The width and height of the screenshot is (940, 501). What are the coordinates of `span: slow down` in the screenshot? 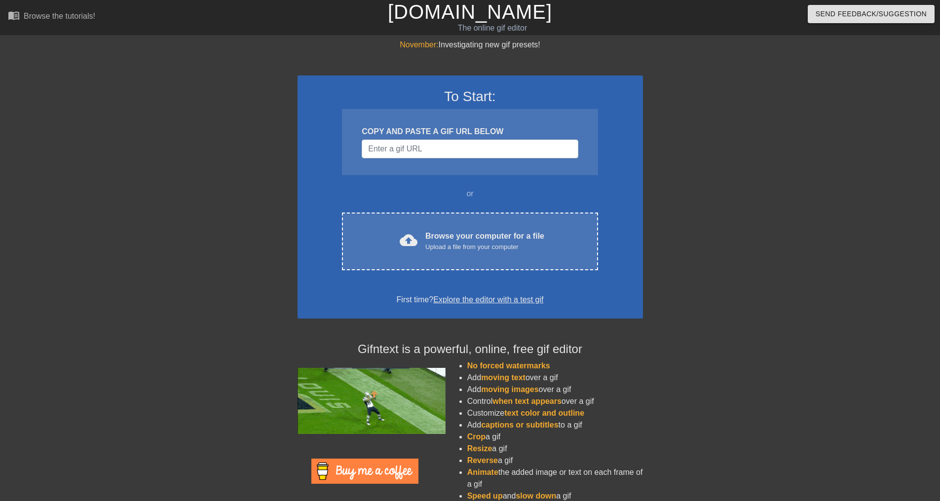 It's located at (536, 496).